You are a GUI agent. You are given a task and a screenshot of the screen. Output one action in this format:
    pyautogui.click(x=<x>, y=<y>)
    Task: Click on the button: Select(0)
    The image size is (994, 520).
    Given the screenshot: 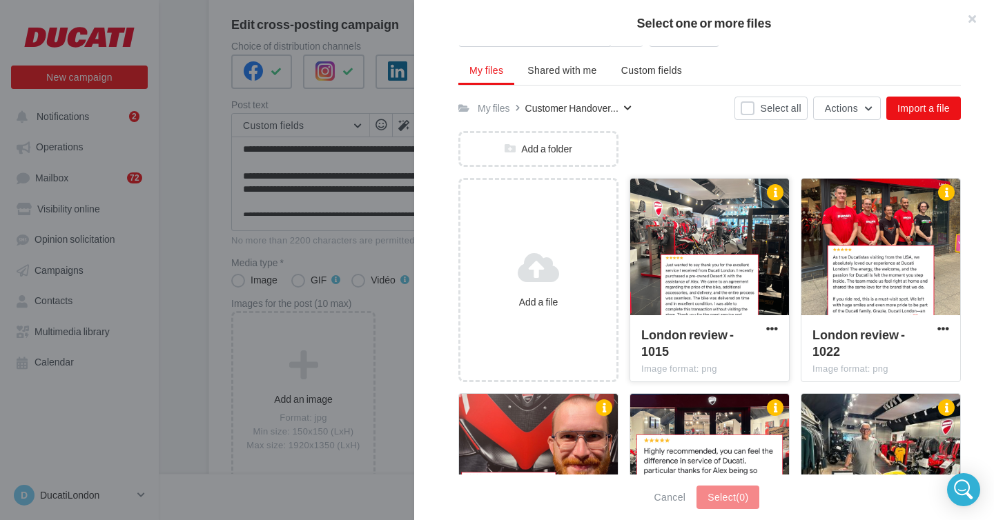 What is the action you would take?
    pyautogui.click(x=727, y=498)
    